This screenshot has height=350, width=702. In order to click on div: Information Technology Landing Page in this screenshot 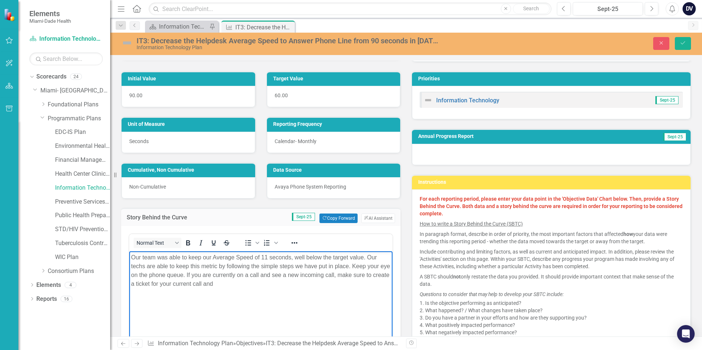, I will do `click(183, 26)`.